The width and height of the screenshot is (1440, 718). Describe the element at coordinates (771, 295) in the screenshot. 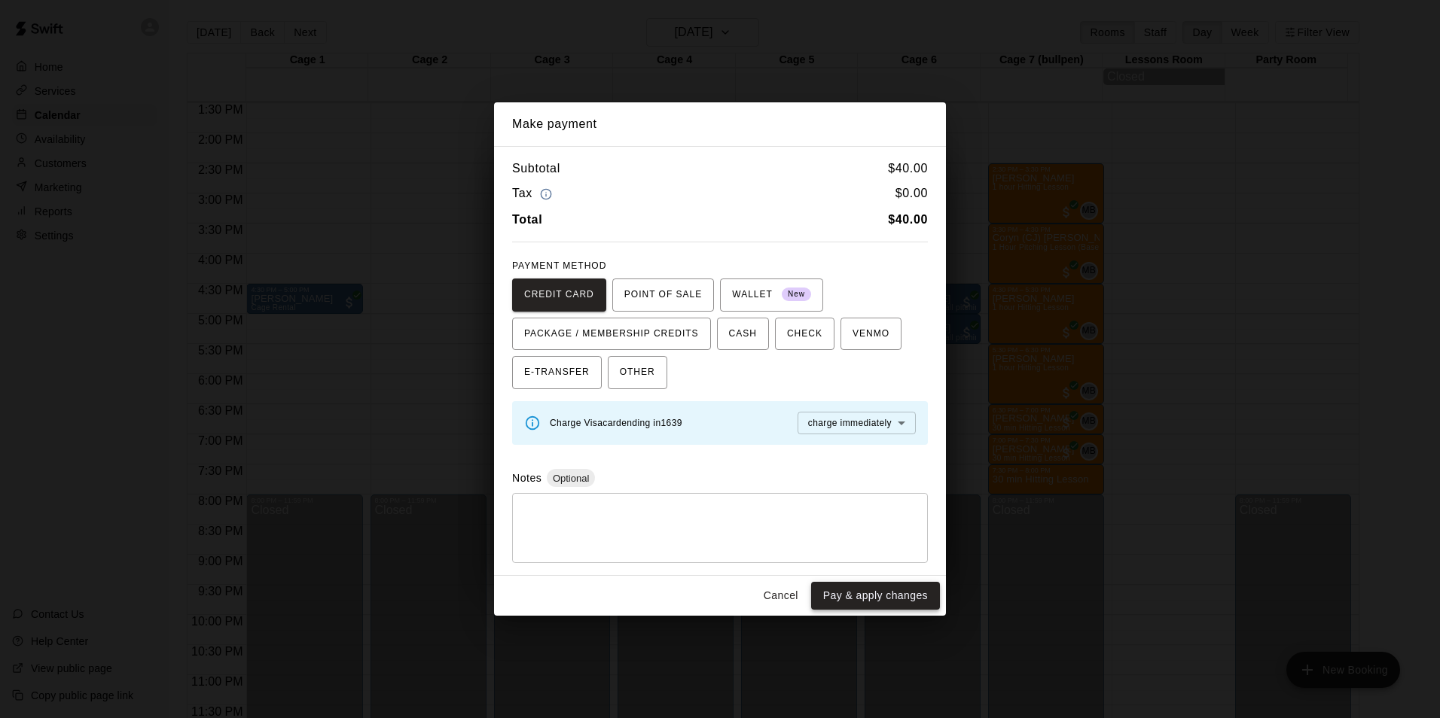

I see `span: WALLET` at that location.